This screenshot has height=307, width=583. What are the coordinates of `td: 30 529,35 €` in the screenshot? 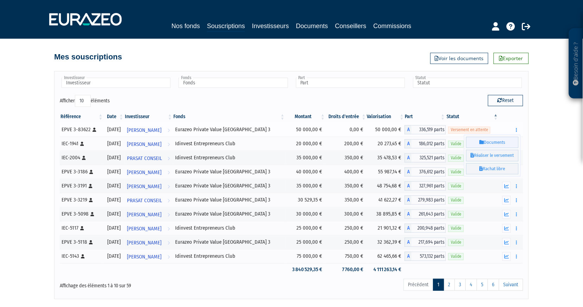 It's located at (305, 200).